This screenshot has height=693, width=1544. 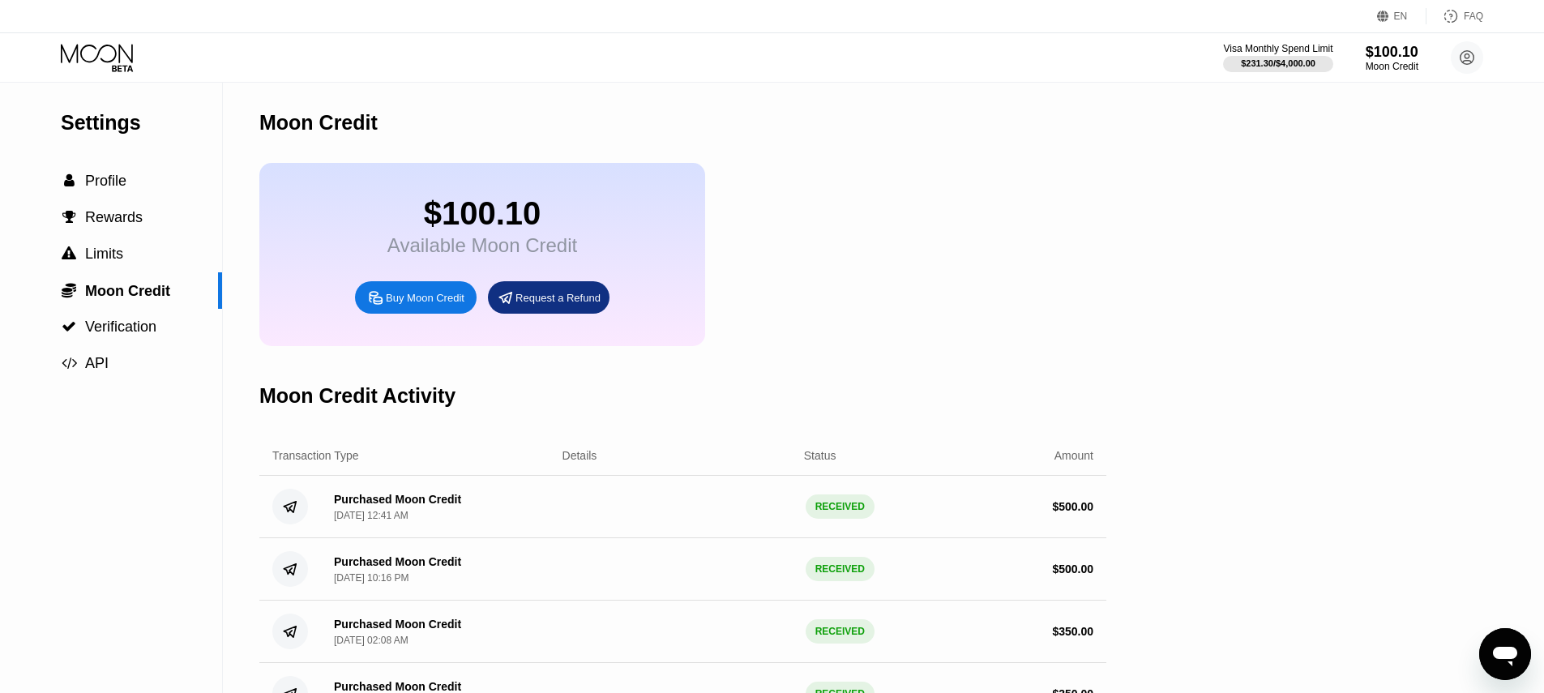 I want to click on div: Visa Monthly Spend Limit$231.30/$4,000.00, so click(x=1278, y=58).